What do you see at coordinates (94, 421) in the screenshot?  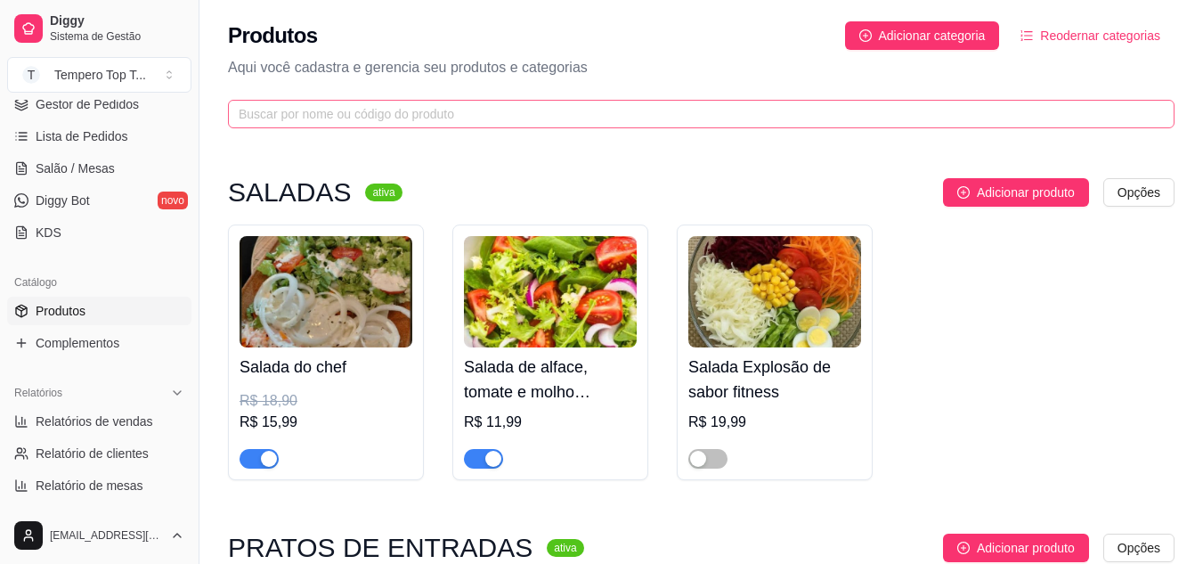 I see `span: Relatórios de vendas` at bounding box center [94, 421].